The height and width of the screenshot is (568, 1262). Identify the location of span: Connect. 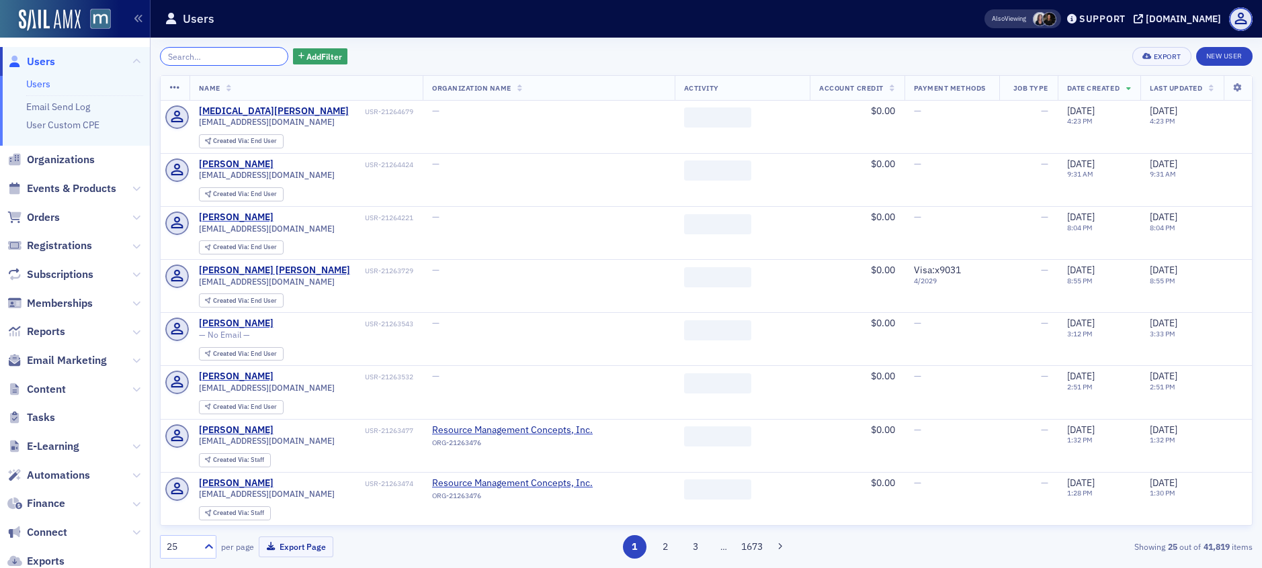
(47, 533).